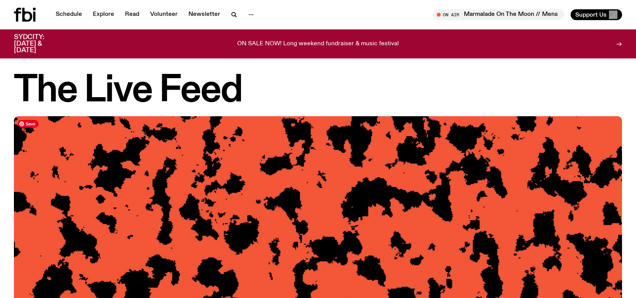 This screenshot has width=636, height=298. Describe the element at coordinates (28, 124) in the screenshot. I see `span: Save` at that location.